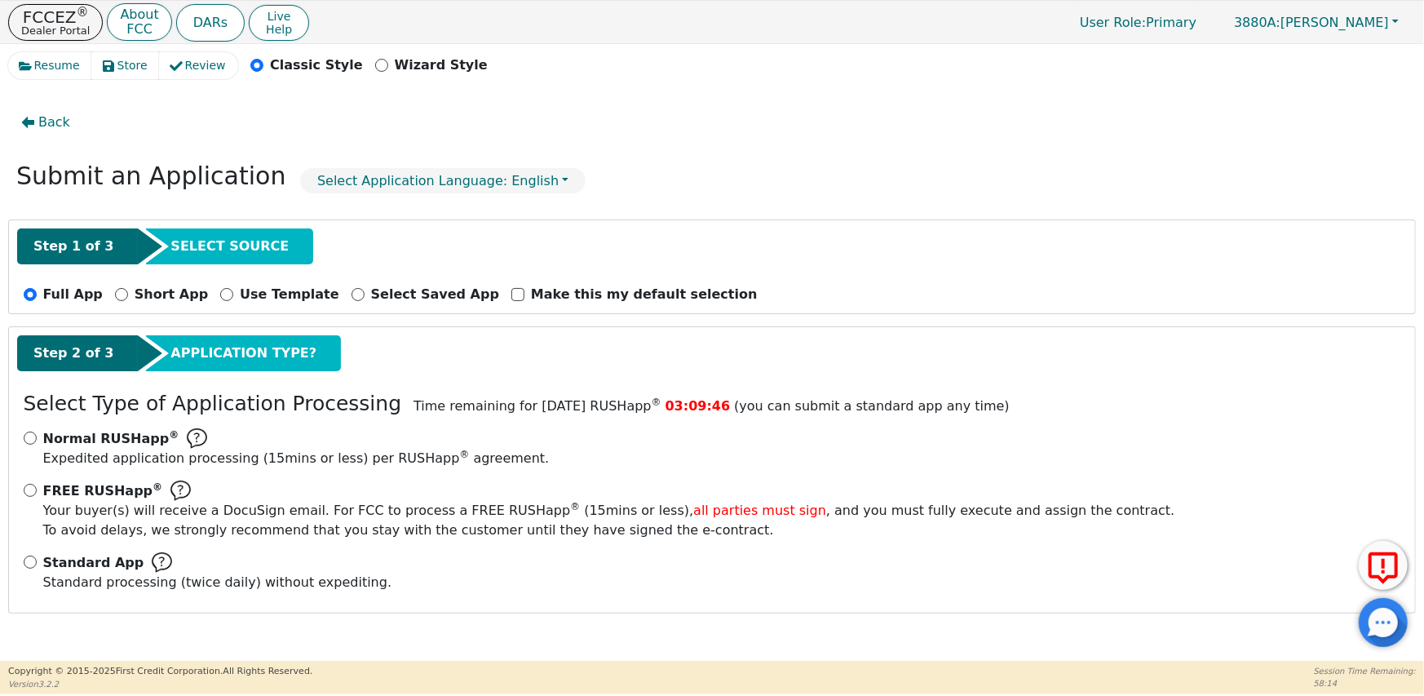 Image resolution: width=1424 pixels, height=696 pixels. I want to click on h3: Select Type of Application Processing, so click(213, 404).